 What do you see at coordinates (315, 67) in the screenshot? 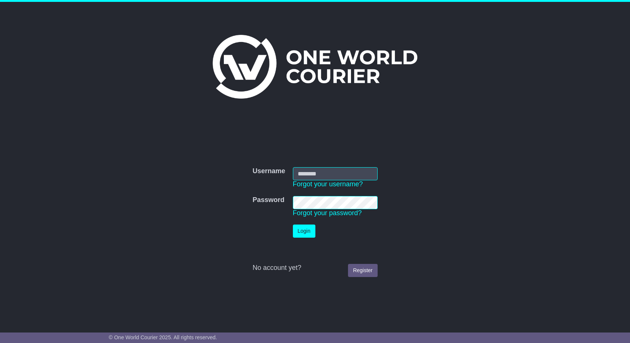
I see `img: One World` at bounding box center [315, 67].